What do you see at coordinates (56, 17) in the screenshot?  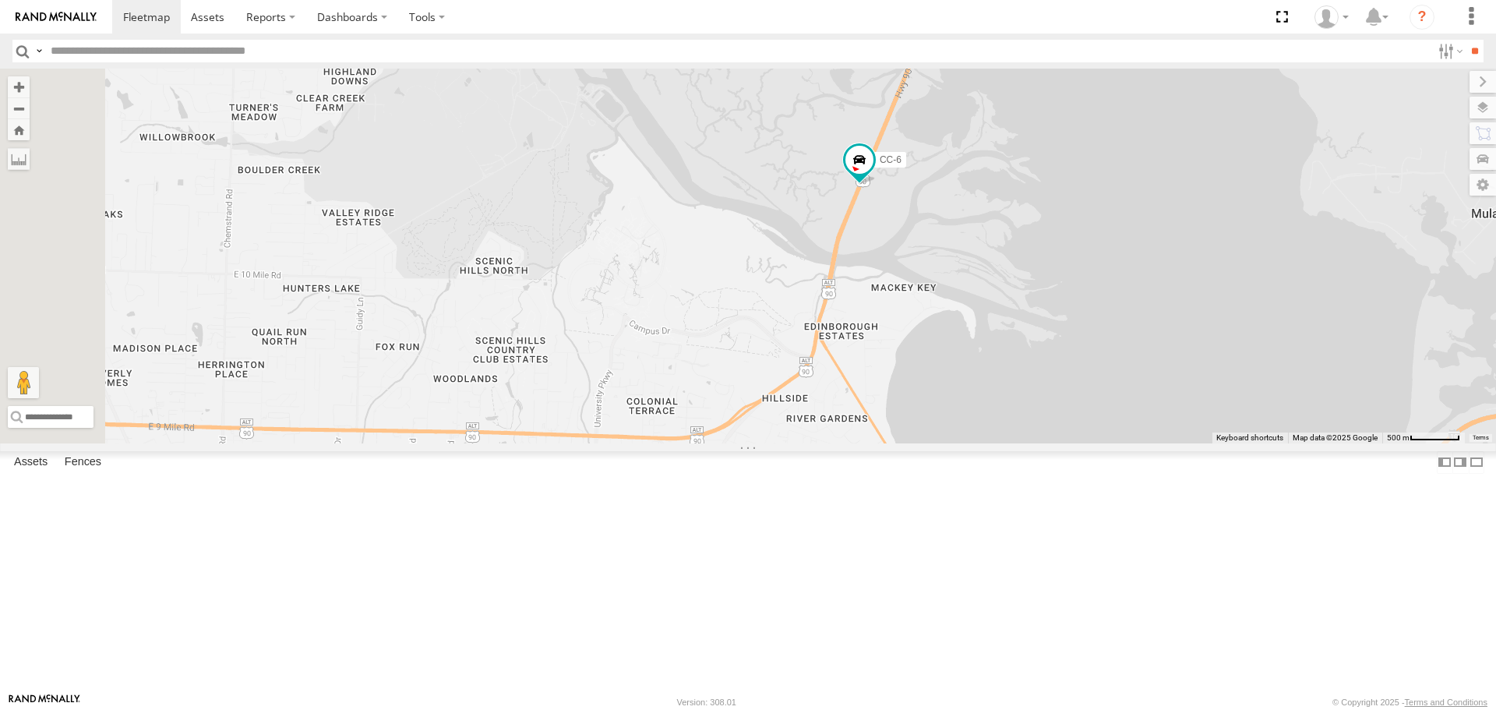 I see `img: rand-logo.svg` at bounding box center [56, 17].